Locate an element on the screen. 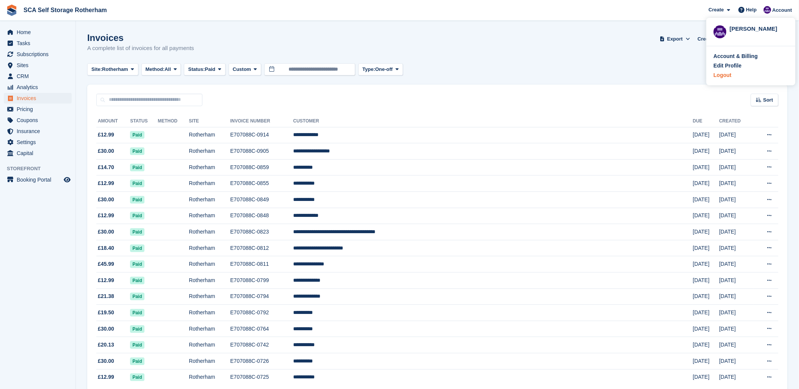 This screenshot has width=799, height=389. span: Status: is located at coordinates (196, 69).